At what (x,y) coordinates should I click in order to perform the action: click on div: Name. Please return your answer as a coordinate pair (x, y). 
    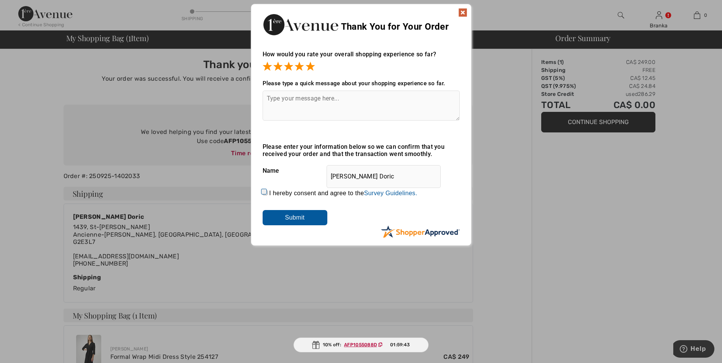
    Looking at the image, I should click on (361, 171).